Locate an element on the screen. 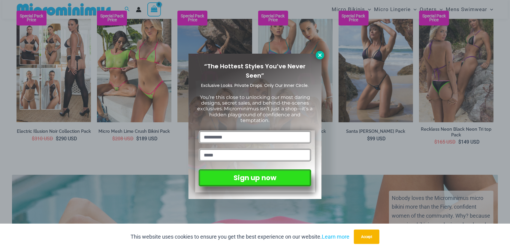  span: “The Hottest Styles You’ve Never Seen” is located at coordinates (255, 71).